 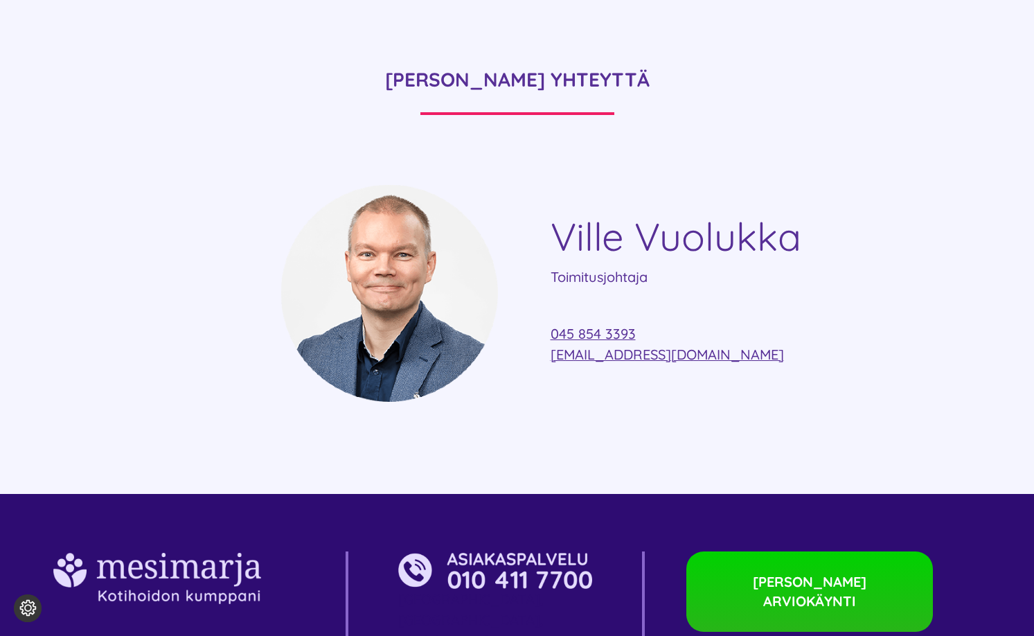 What do you see at coordinates (742, 236) in the screenshot?
I see `h4: Ville Vuolukka` at bounding box center [742, 236].